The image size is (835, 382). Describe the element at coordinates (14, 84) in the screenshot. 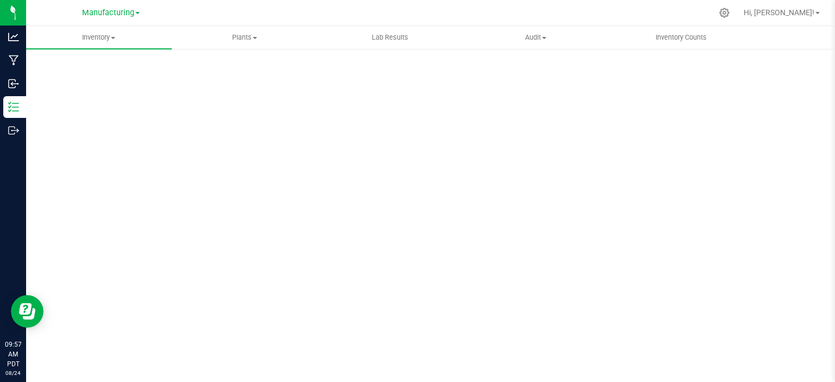

I see `inline-svg: Inbound` at that location.